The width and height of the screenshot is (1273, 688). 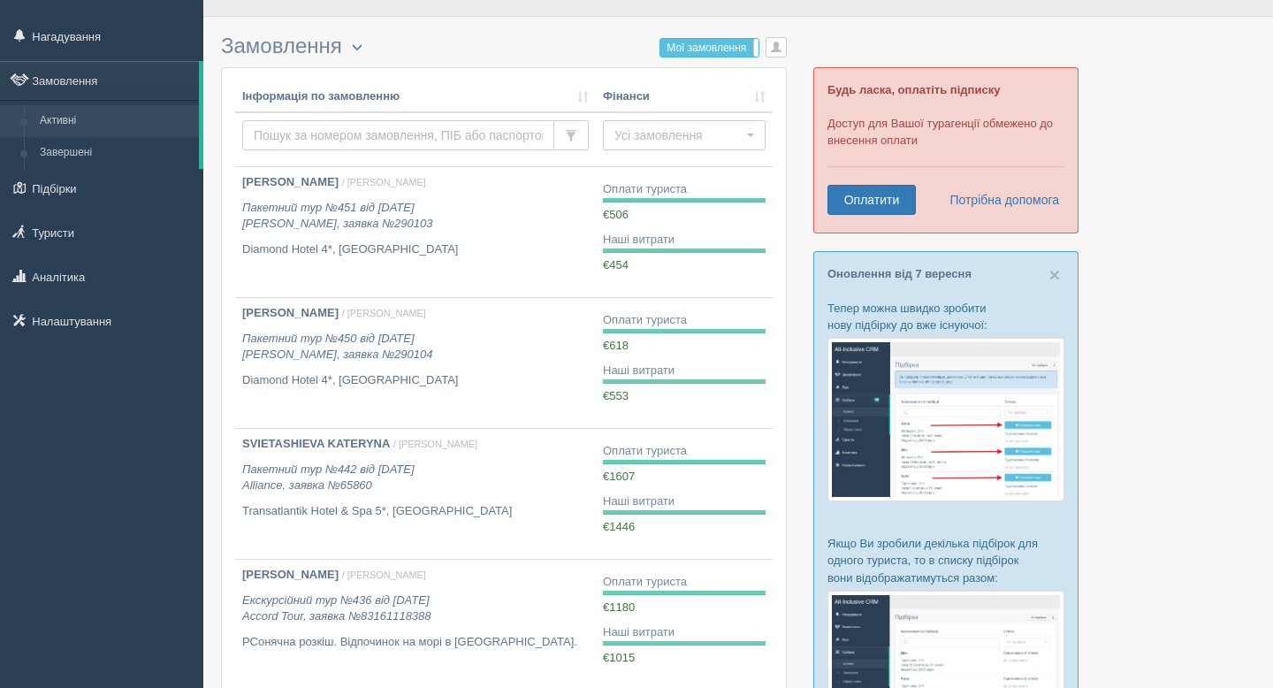 What do you see at coordinates (115, 153) in the screenshot?
I see `a: Завершені` at bounding box center [115, 153].